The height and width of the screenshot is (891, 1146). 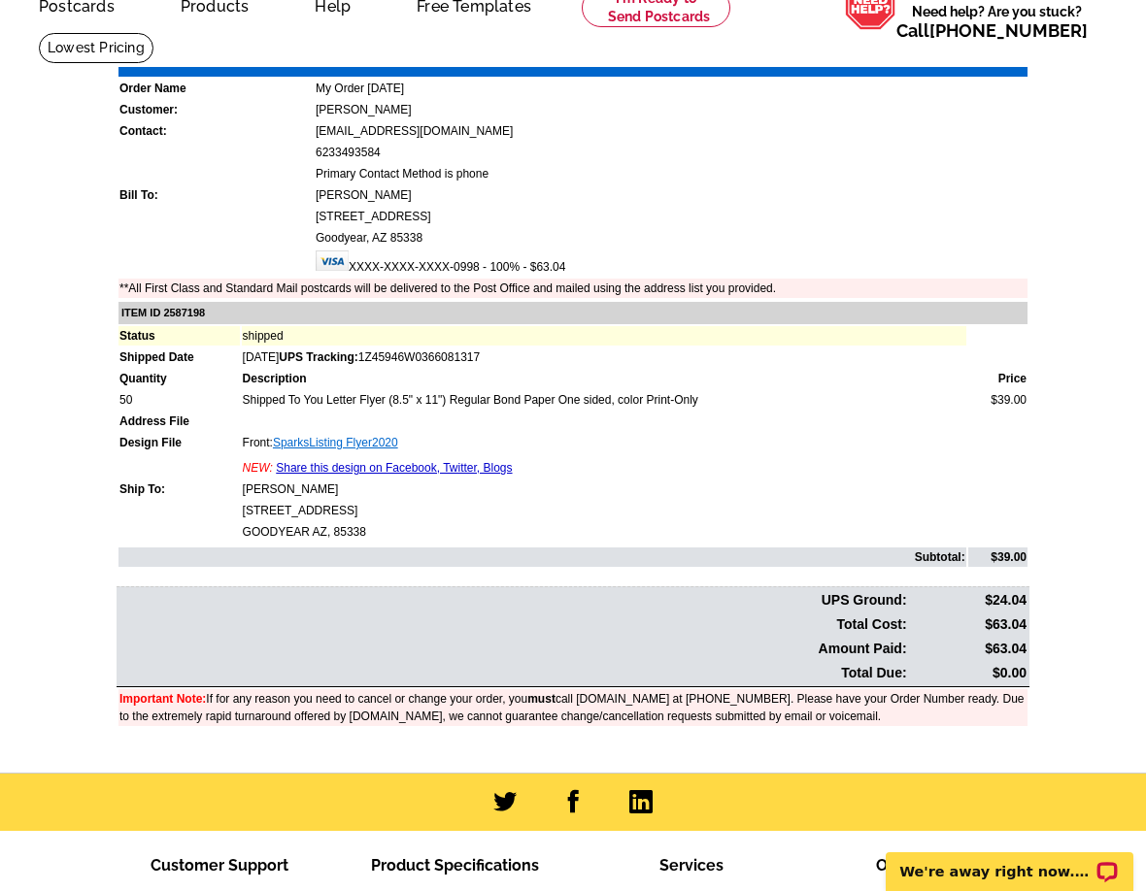 What do you see at coordinates (216, 110) in the screenshot?
I see `td: Customer:` at bounding box center [216, 110].